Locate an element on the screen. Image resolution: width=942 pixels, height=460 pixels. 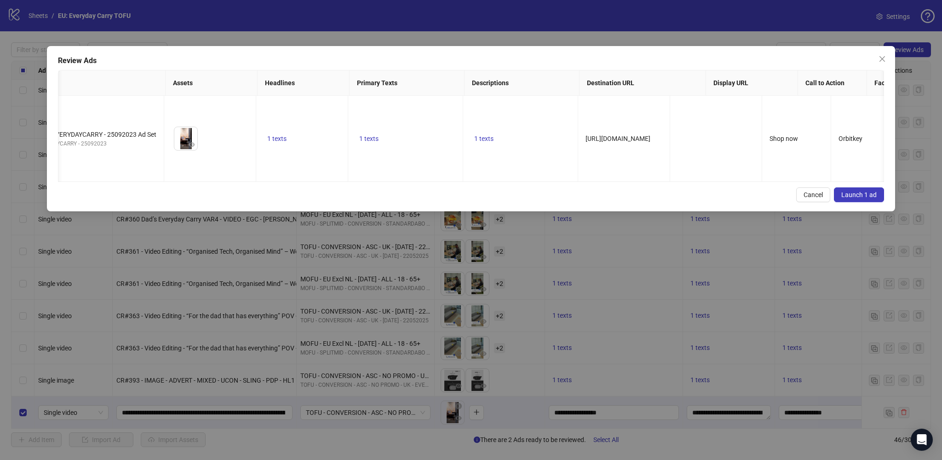
span: Cancel is located at coordinates (813, 195).